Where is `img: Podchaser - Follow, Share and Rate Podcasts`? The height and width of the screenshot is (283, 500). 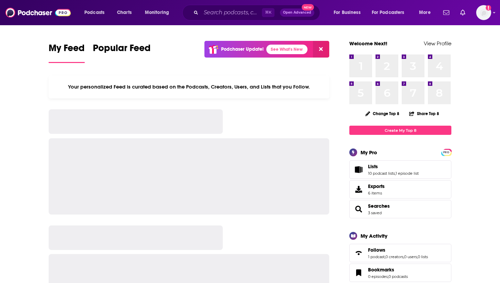
img: Podchaser - Follow, Share and Rate Podcasts is located at coordinates (38, 13).